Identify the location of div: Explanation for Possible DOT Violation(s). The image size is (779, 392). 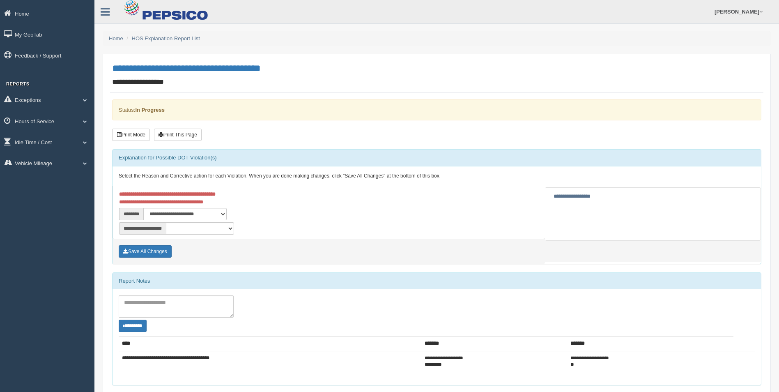
(436, 158).